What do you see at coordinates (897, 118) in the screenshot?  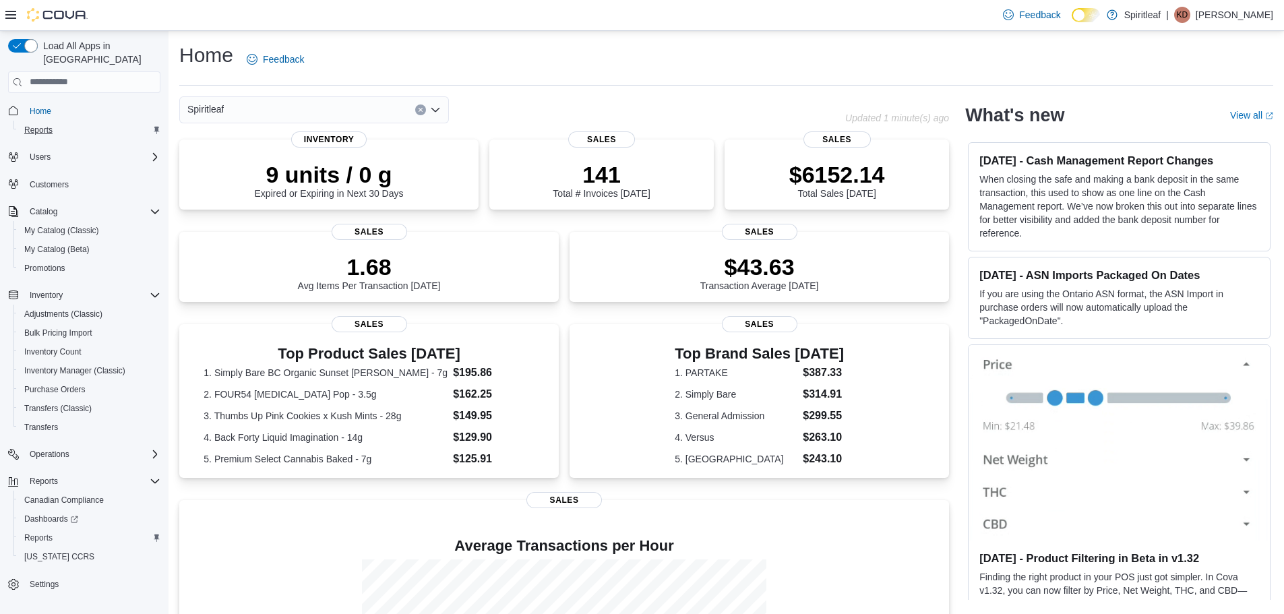 I see `p: Updated 1 minute(s) ago` at bounding box center [897, 118].